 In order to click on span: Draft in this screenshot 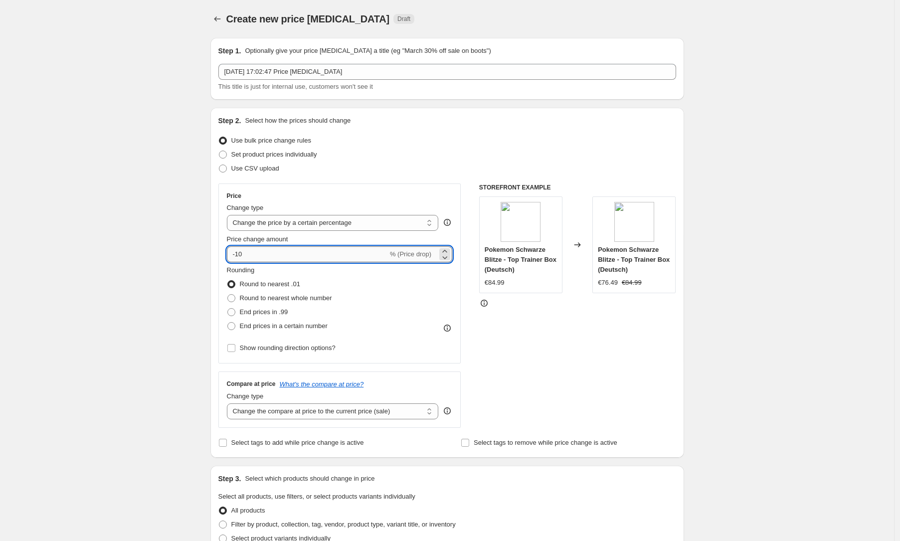, I will do `click(404, 19)`.